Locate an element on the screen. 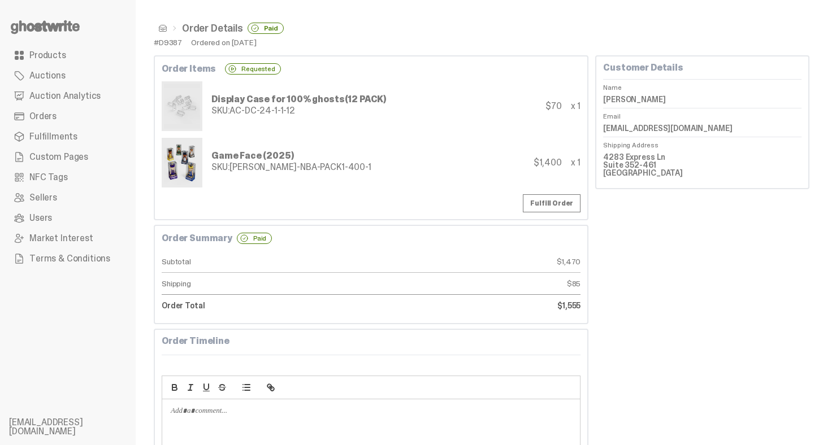 This screenshot has height=445, width=836. span: Orders is located at coordinates (43, 116).